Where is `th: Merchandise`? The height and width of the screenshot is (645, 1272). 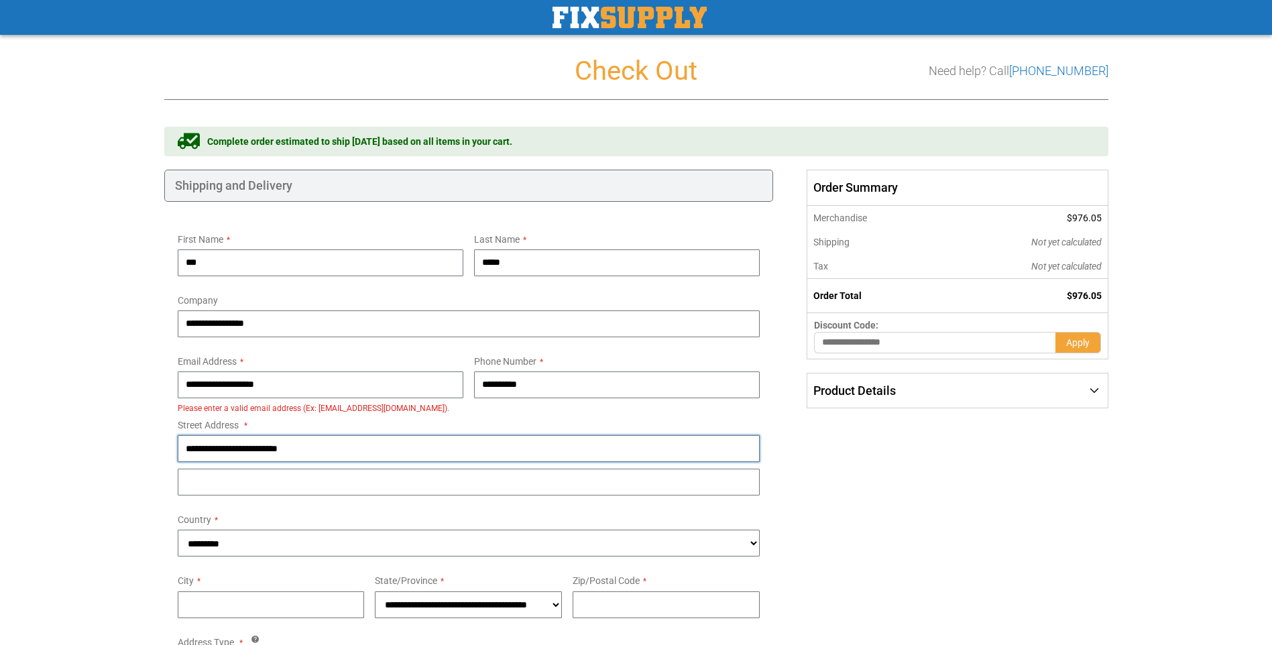
th: Merchandise is located at coordinates (874, 218).